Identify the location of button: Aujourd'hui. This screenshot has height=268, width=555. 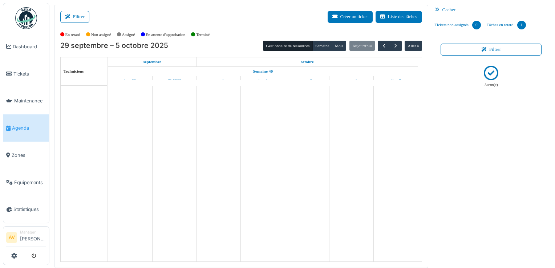
(362, 46).